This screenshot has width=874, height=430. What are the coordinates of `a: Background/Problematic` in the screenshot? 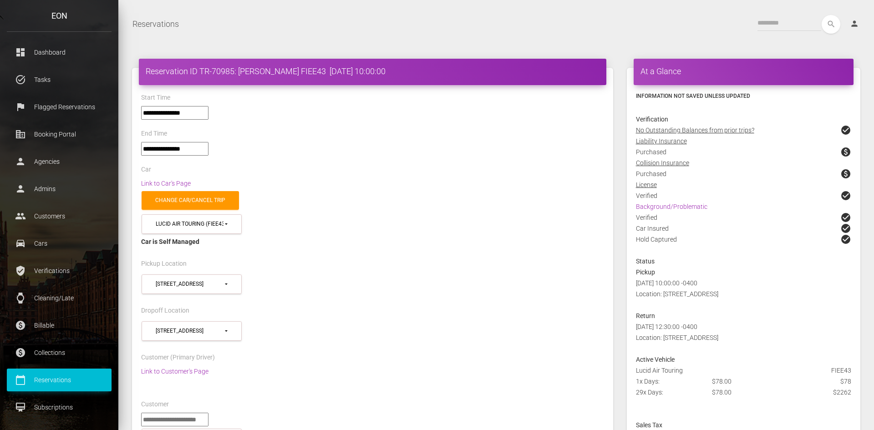 It's located at (671, 207).